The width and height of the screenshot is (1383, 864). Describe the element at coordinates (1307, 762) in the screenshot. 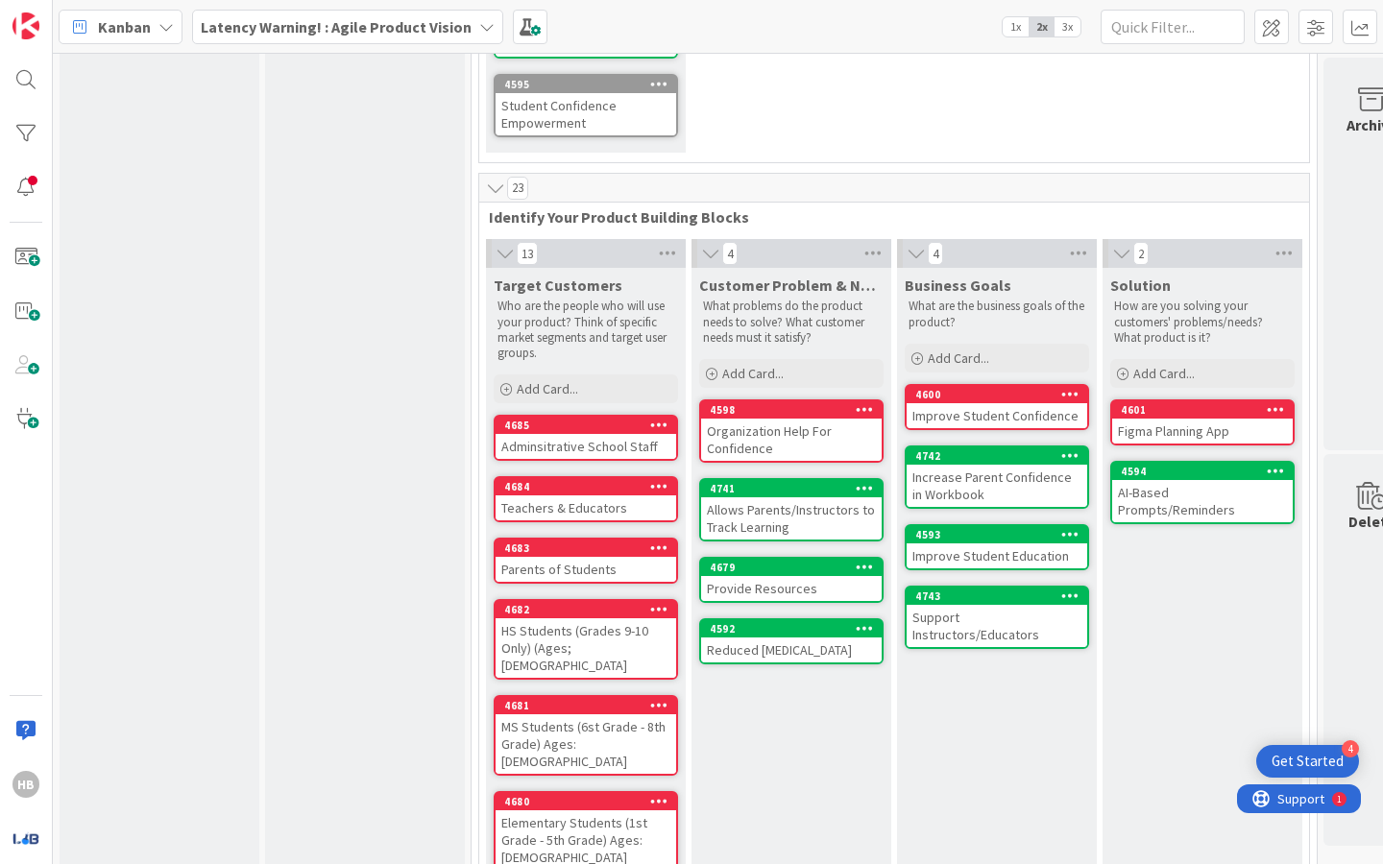

I see `div: Open Get Started checklist, remaining modules: 4` at that location.